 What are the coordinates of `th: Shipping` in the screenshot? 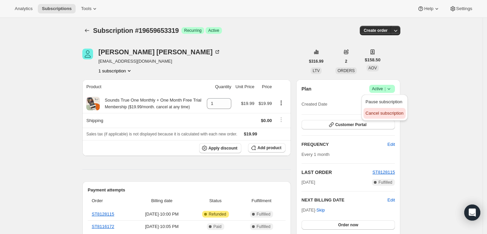 It's located at (143, 120).